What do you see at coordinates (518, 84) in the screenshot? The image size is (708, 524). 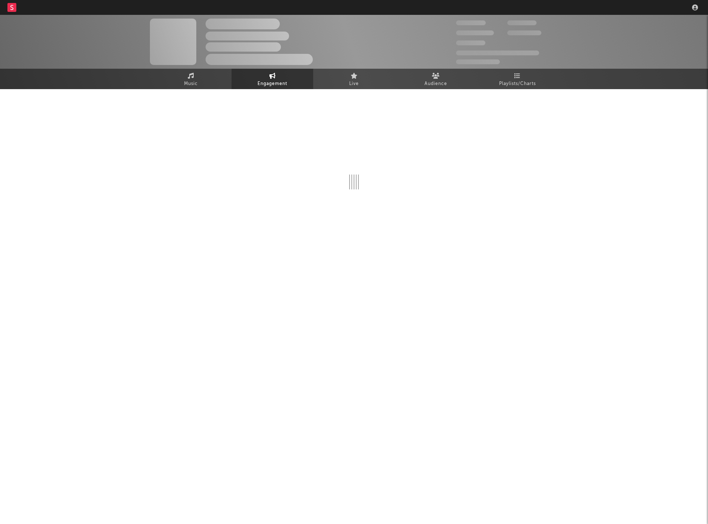 I see `span: Playlists/Charts` at bounding box center [518, 84].